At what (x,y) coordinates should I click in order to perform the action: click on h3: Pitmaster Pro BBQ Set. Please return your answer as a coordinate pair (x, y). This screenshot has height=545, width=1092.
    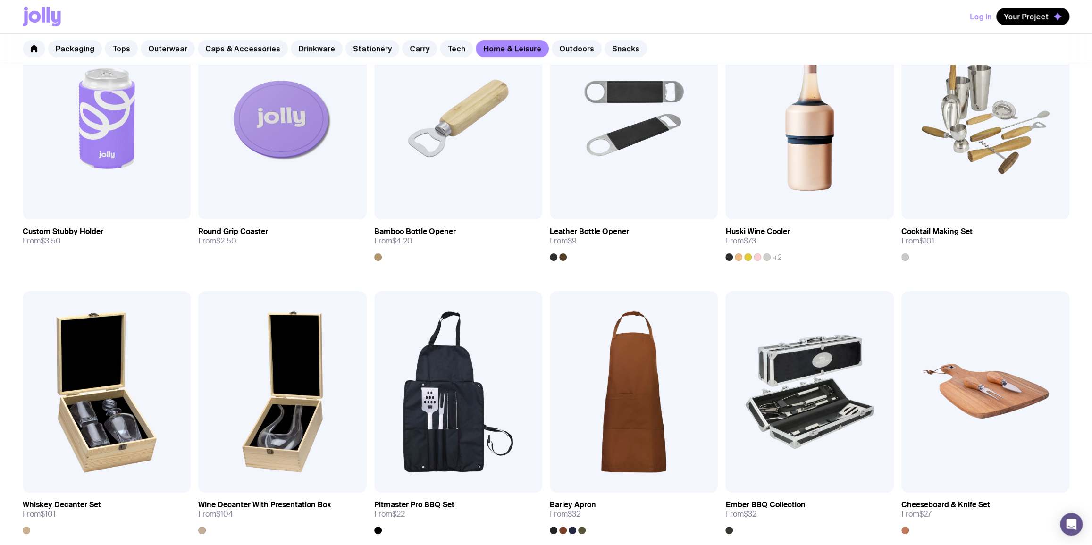
    Looking at the image, I should click on (415, 505).